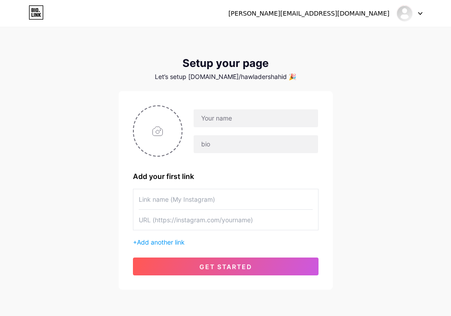 The width and height of the screenshot is (451, 316). Describe the element at coordinates (226, 199) in the screenshot. I see `input: Link name (My Instagram)` at that location.